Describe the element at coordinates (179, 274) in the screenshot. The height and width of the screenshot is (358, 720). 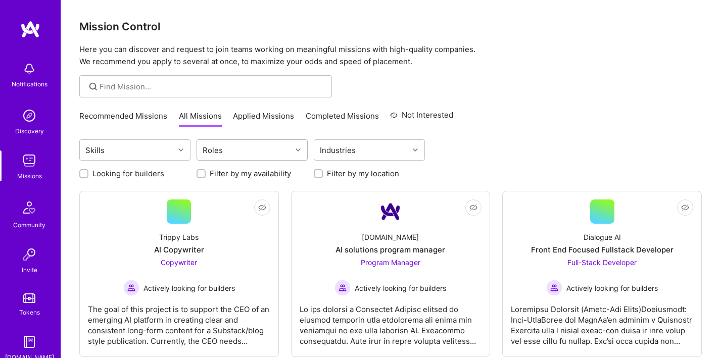
I see `a: Trippy LabsAI CopywriterCopywriter Actively looking for buildersActively looking for buildersThe ...` at that location.